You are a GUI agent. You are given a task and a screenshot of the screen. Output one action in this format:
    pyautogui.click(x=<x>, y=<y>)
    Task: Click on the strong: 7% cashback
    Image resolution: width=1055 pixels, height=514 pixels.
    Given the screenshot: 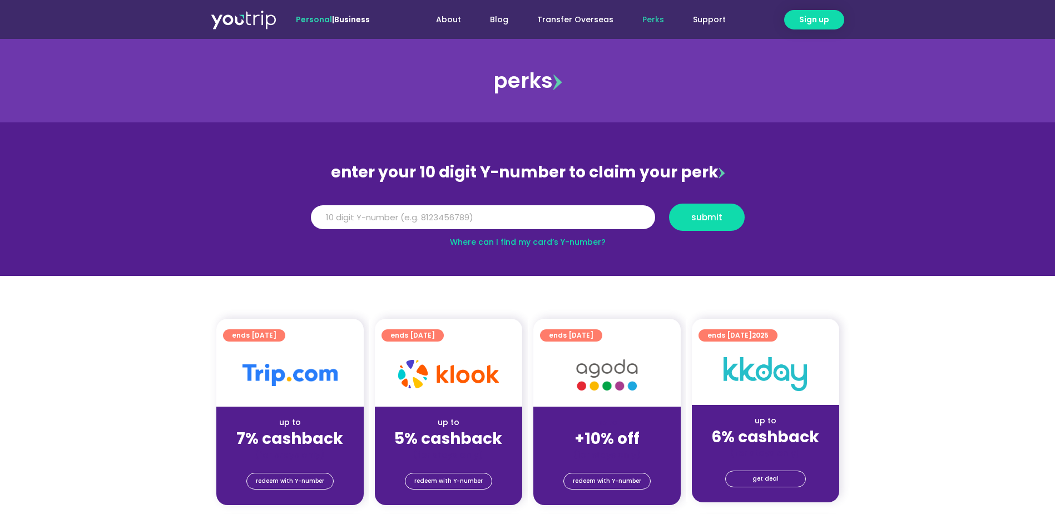 What is the action you would take?
    pyautogui.click(x=290, y=438)
    